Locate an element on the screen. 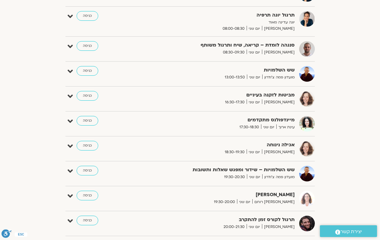 Image resolution: width=380 pixels, height=240 pixels. strong: תרגול יוגה תרפיה is located at coordinates (221, 15).